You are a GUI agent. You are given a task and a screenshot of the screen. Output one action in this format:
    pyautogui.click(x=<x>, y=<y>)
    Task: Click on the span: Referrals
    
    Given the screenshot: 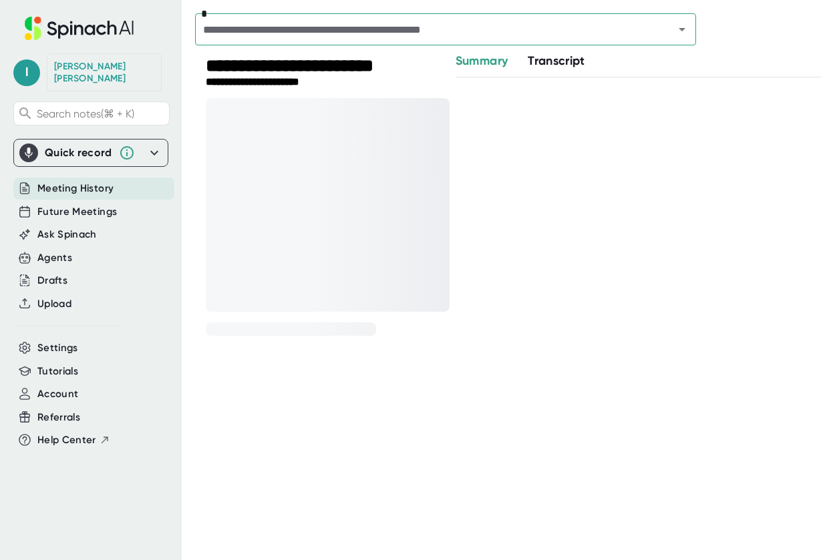 What is the action you would take?
    pyautogui.click(x=59, y=417)
    